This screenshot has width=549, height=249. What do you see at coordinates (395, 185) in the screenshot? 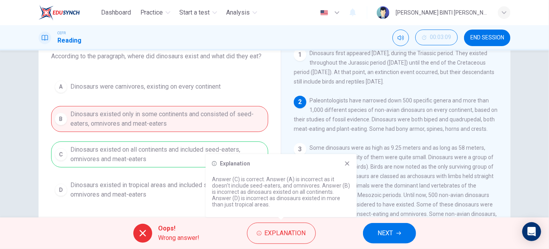
I see `span: Some dinosaurs were as high as 9.25 meters and as long as 58 meters, although the majority of the...` at bounding box center [395, 185].